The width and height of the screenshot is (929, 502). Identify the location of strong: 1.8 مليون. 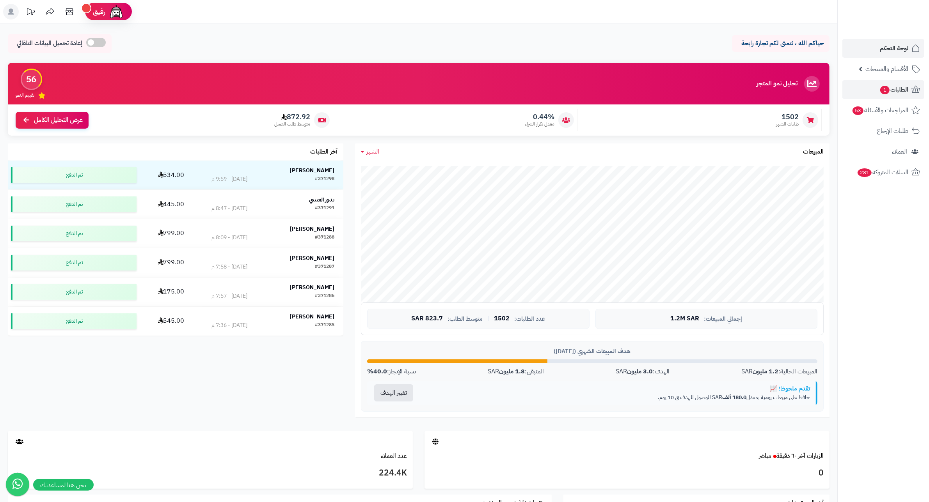
(512, 372).